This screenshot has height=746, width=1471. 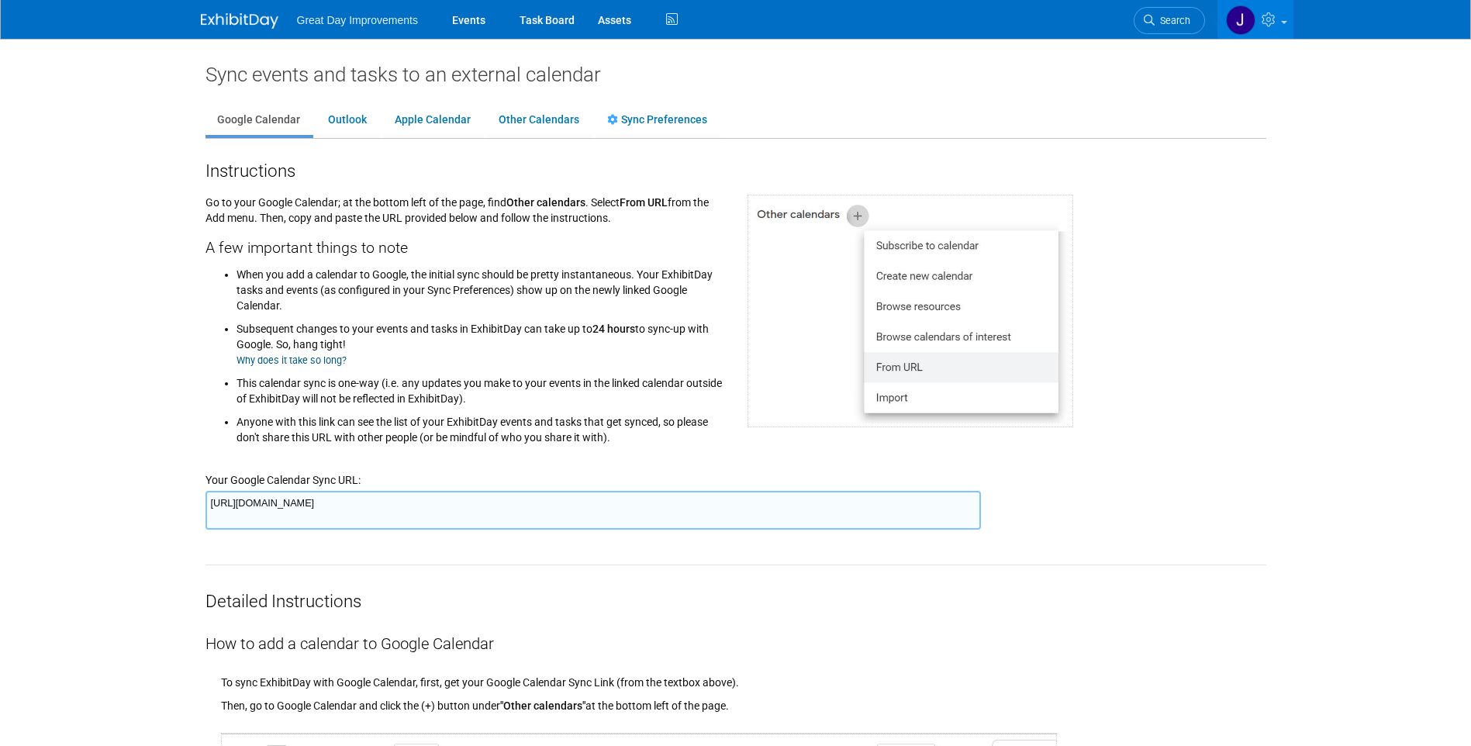 I want to click on img: Jennifer Hockstra, so click(x=1241, y=20).